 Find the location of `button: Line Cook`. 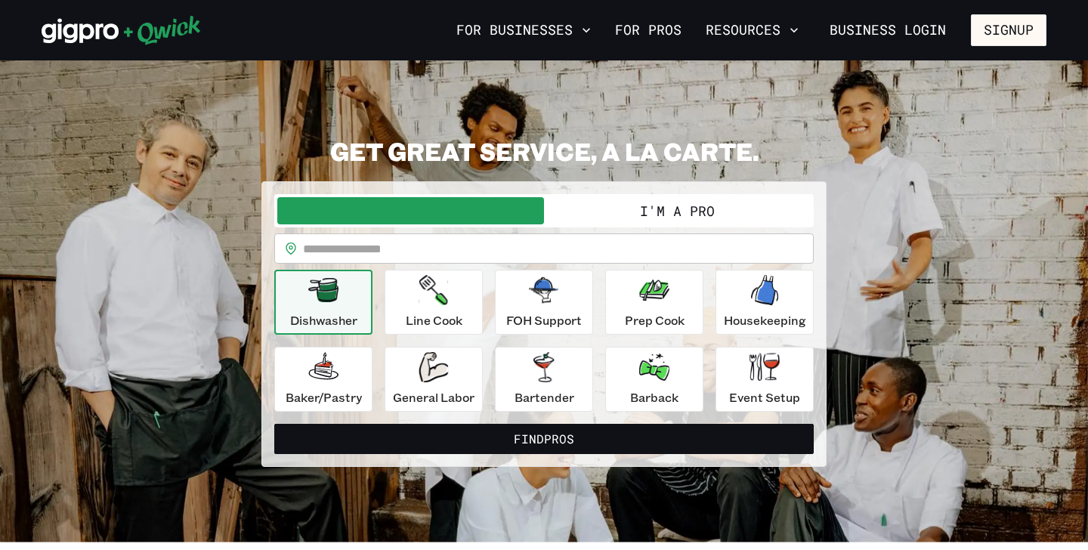

button: Line Cook is located at coordinates (434, 302).